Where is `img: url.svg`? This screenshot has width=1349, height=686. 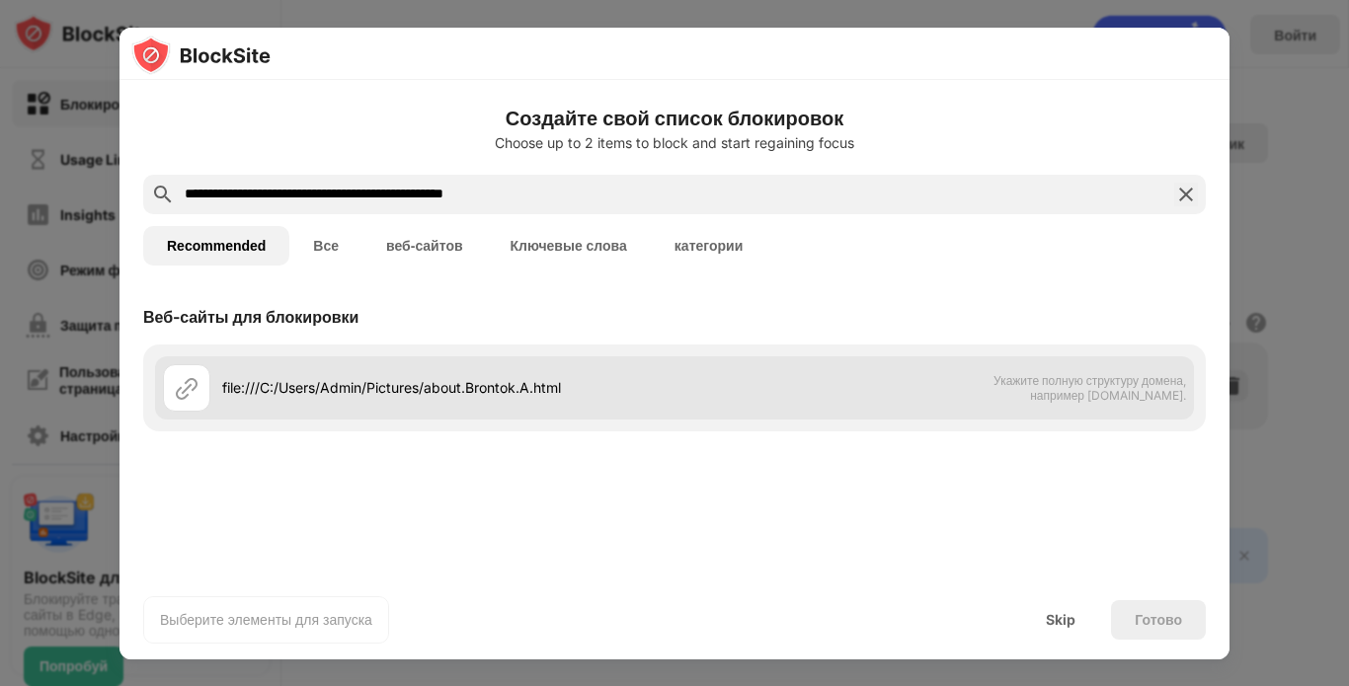 img: url.svg is located at coordinates (187, 388).